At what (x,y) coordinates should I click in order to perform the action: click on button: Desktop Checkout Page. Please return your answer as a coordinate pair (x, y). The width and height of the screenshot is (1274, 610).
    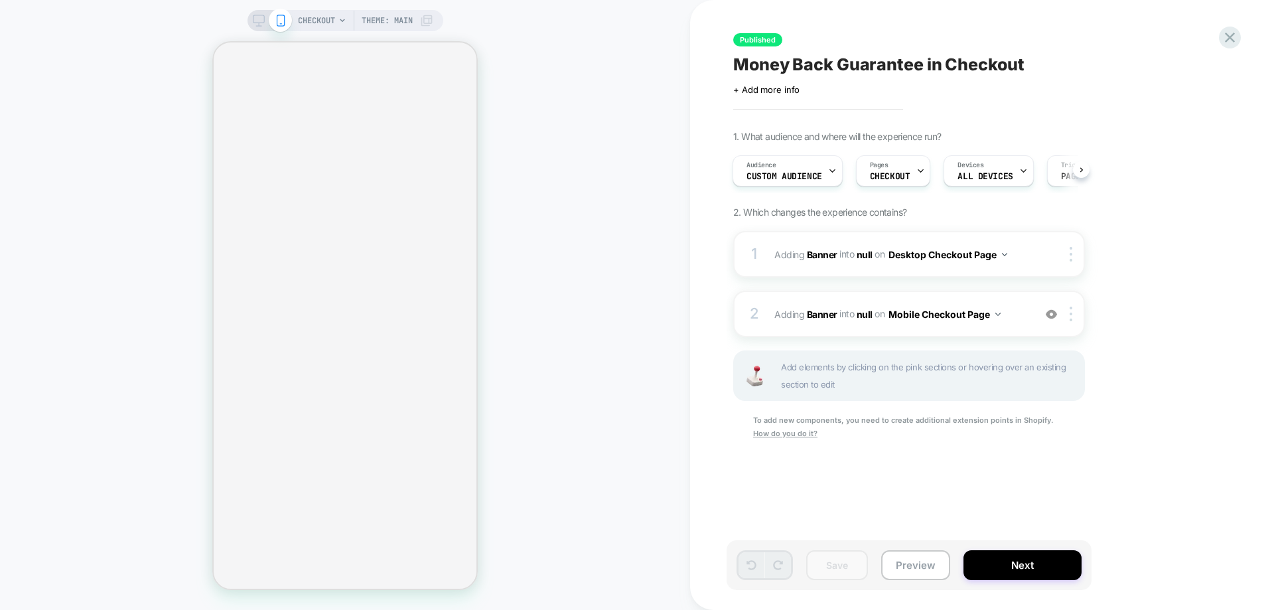
    Looking at the image, I should click on (947, 254).